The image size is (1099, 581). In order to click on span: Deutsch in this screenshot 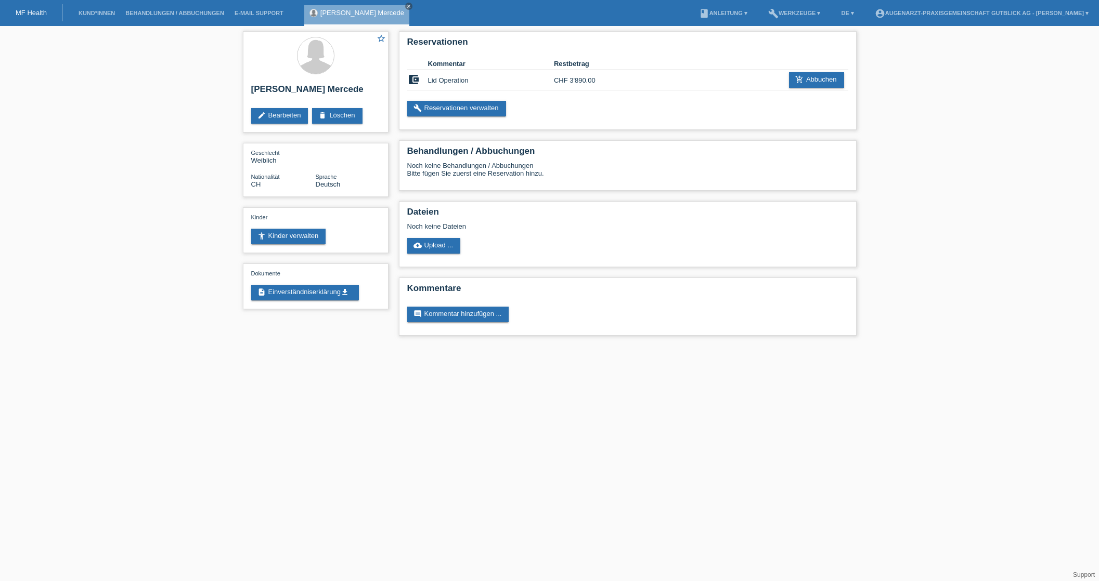, I will do `click(328, 184)`.